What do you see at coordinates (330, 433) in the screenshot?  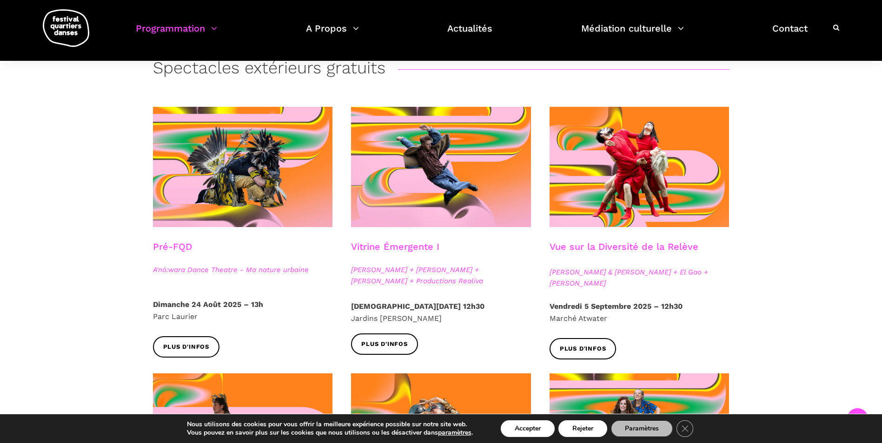 I see `p: Vous pouvez en savoir plus sur les cookies que nous utilisons ou les désactiver dans .` at bounding box center [330, 433].